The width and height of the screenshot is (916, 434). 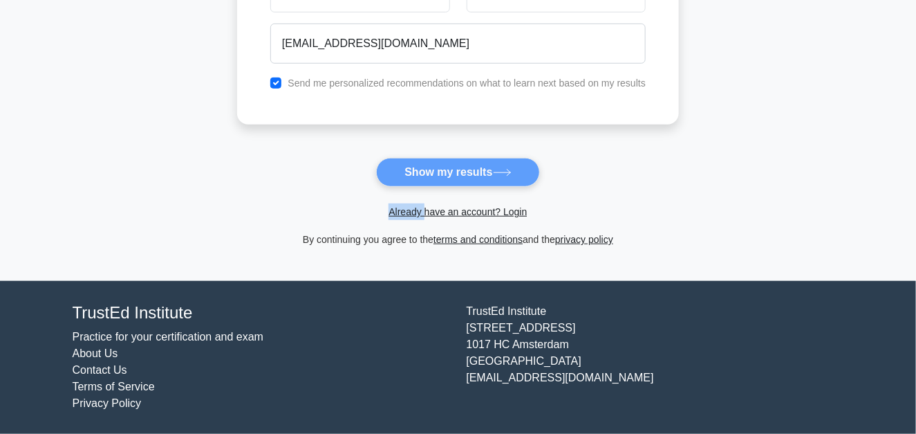 I want to click on a: Terms of Service, so click(x=113, y=386).